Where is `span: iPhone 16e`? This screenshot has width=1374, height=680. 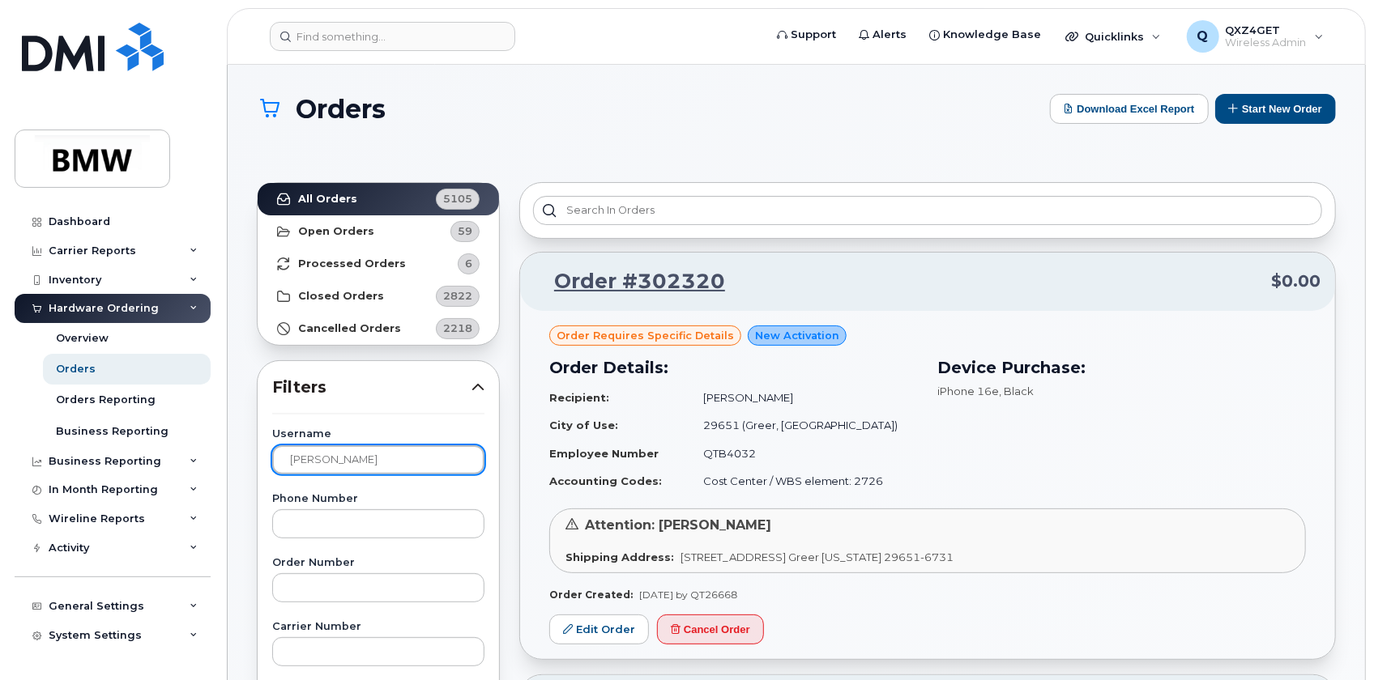
span: iPhone 16e is located at coordinates (968, 391).